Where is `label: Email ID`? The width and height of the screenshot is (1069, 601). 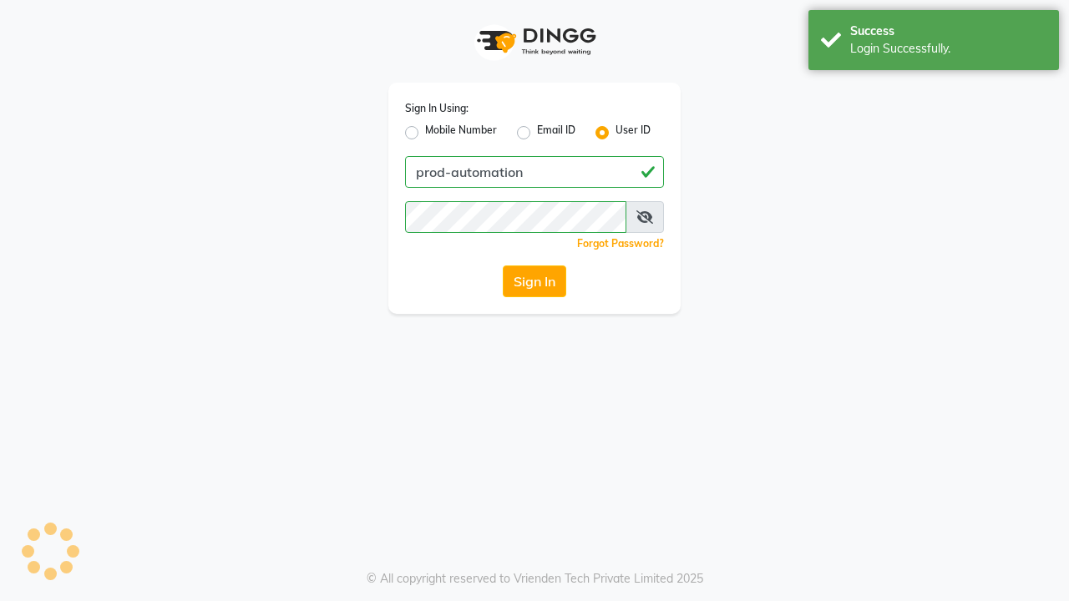
label: Email ID is located at coordinates (556, 133).